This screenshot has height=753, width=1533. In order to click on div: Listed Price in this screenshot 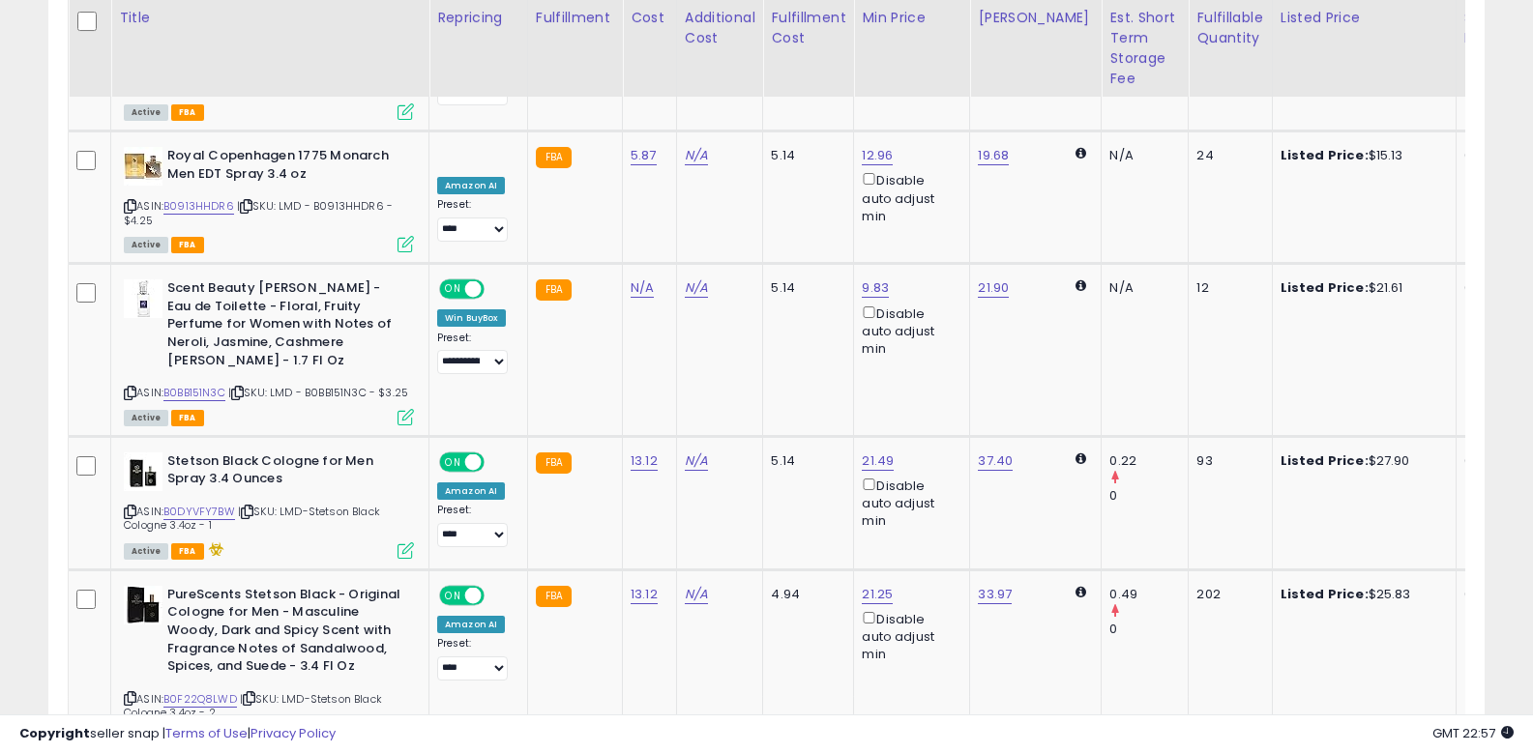, I will do `click(1364, 17)`.